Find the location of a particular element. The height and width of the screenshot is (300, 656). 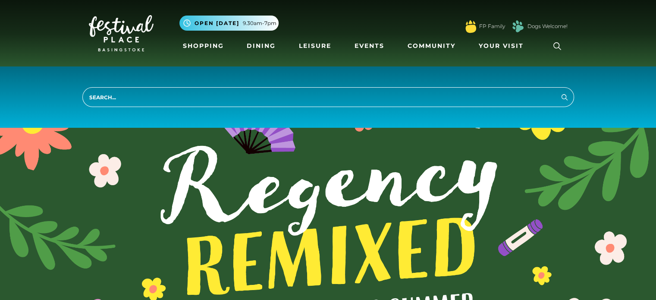

span: Your Visit is located at coordinates (501, 46).